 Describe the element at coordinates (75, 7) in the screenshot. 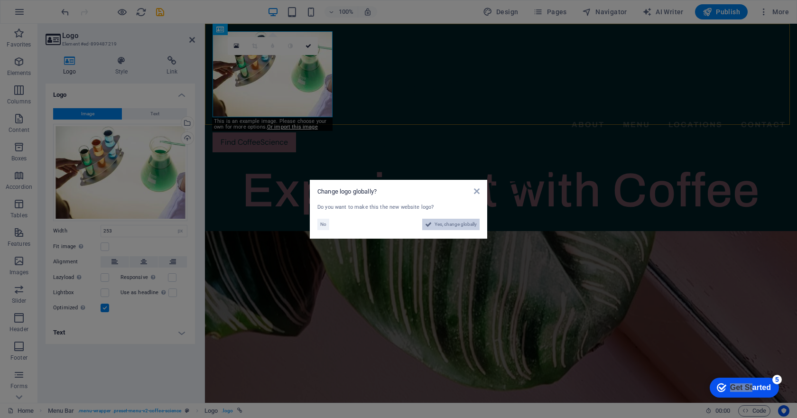

I see `div: 5` at that location.